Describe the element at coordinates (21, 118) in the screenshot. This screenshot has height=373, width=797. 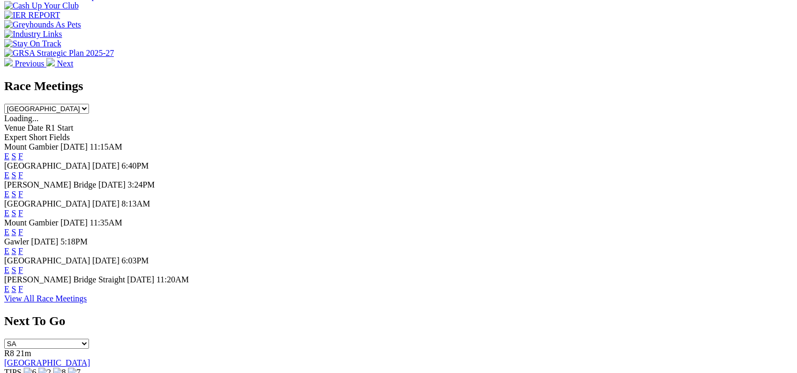
I see `span: Loading...` at that location.